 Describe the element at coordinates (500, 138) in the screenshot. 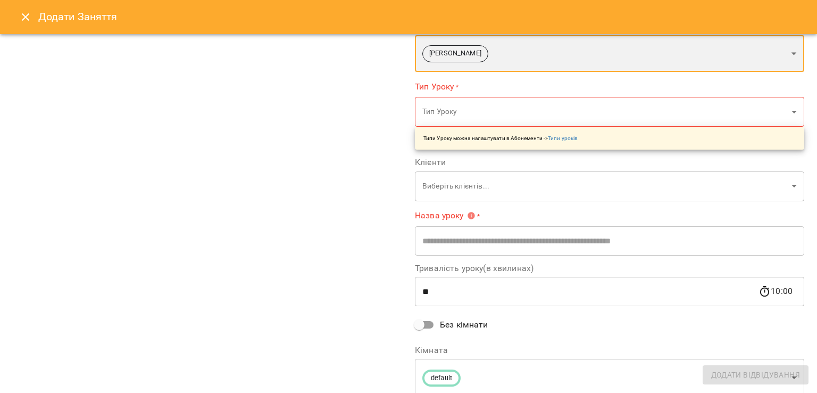

I see `p: Типи Уроку можна налаштувати в Абонементи ->` at that location.